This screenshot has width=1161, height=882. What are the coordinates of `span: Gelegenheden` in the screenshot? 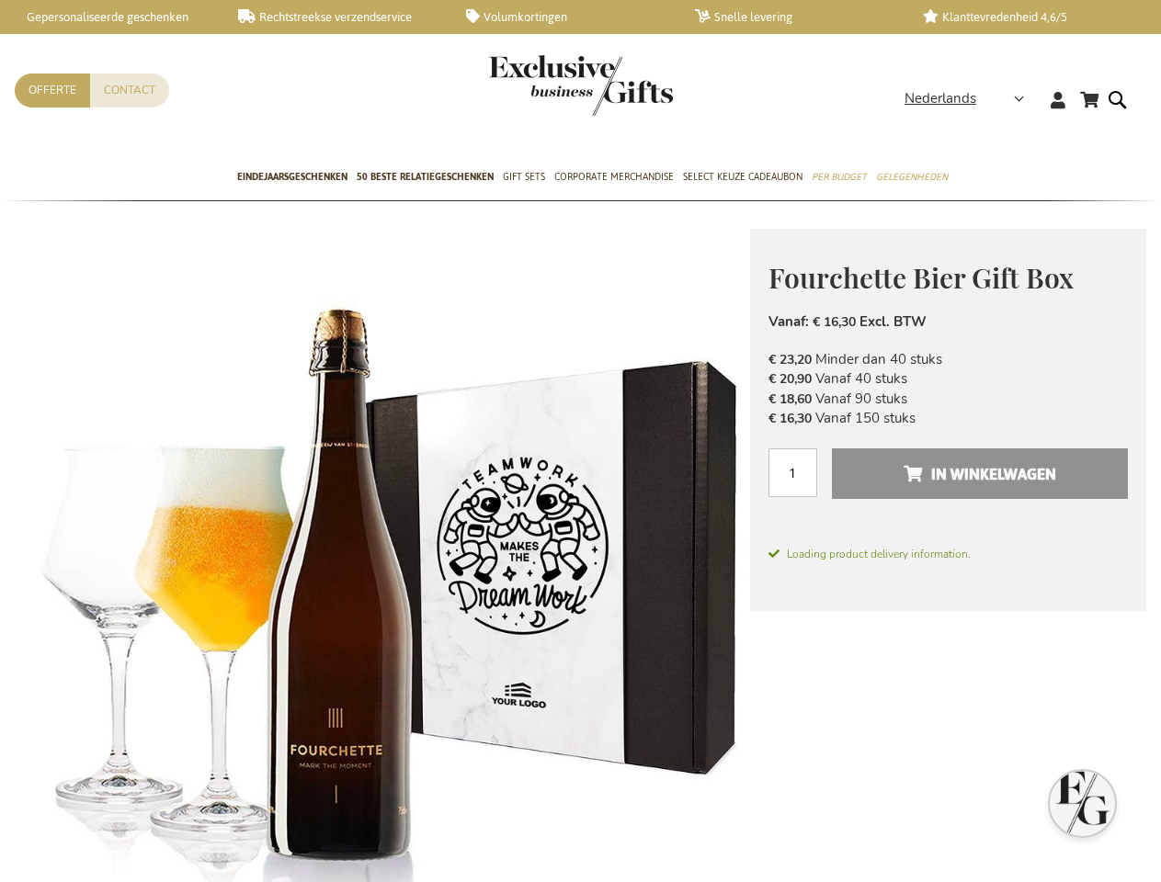 It's located at (912, 176).